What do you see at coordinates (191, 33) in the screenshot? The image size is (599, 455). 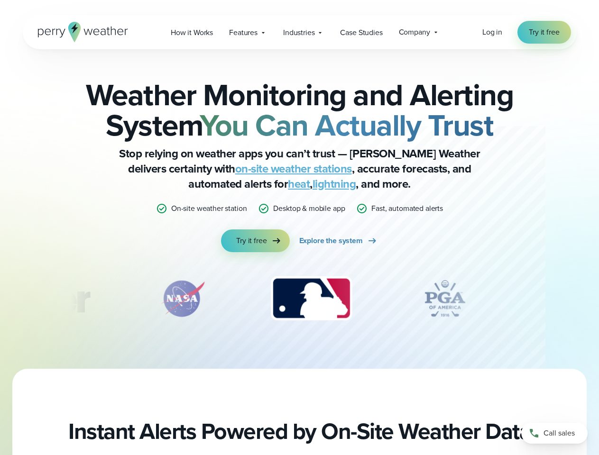 I see `span: How it Works` at bounding box center [191, 33].